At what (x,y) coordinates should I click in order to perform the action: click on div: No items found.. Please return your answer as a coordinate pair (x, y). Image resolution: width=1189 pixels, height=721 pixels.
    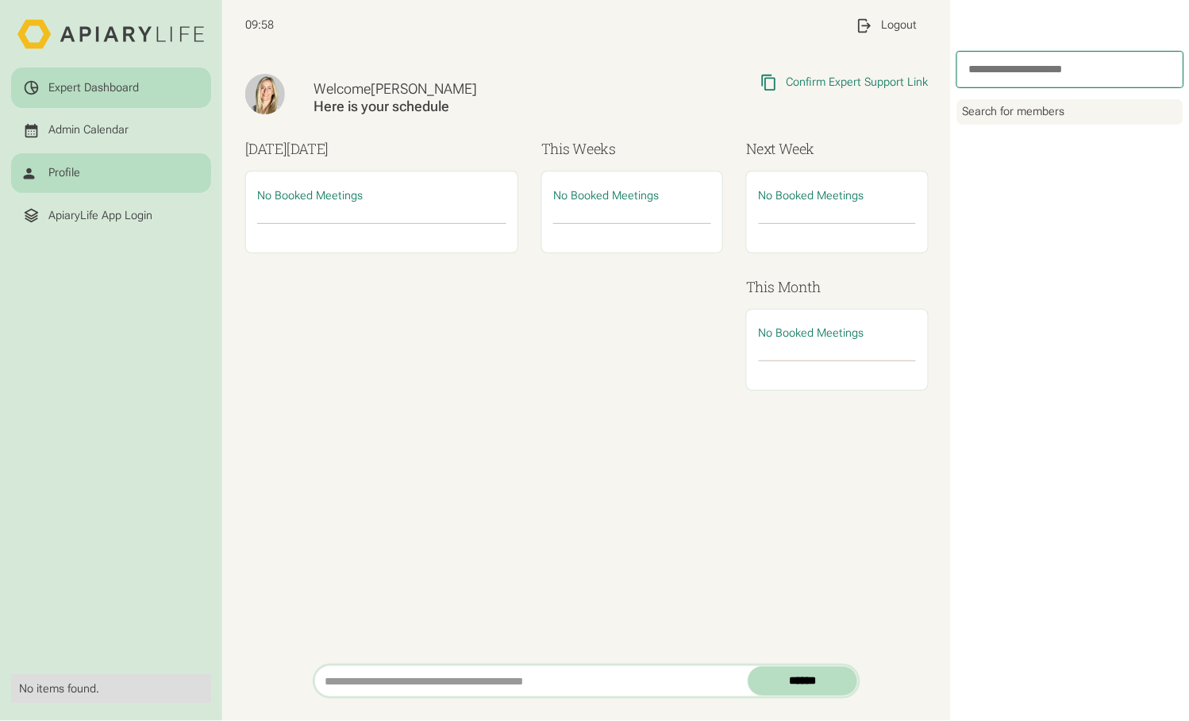
    Looking at the image, I should click on (110, 689).